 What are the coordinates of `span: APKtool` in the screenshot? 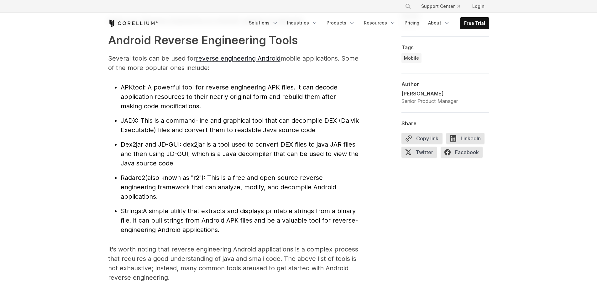 It's located at (132, 87).